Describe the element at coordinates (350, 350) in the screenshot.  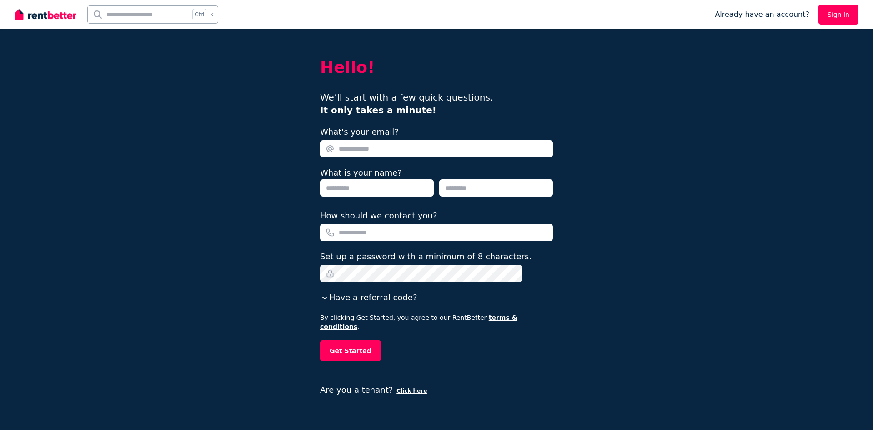
I see `button: Get Started` at that location.